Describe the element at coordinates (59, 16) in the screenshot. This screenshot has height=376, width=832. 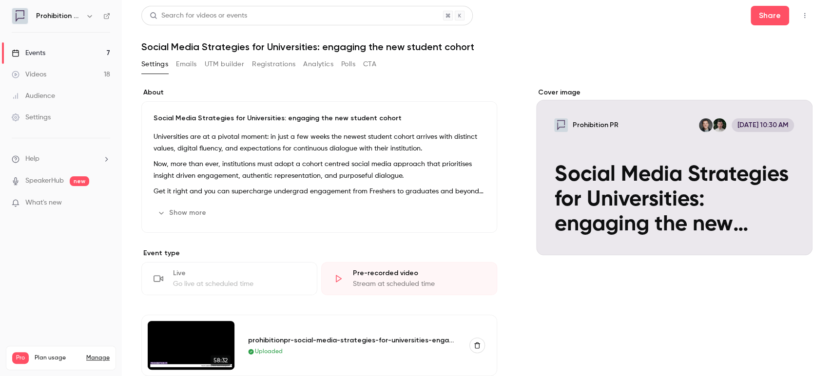
I see `h6: Prohibition PR` at that location.